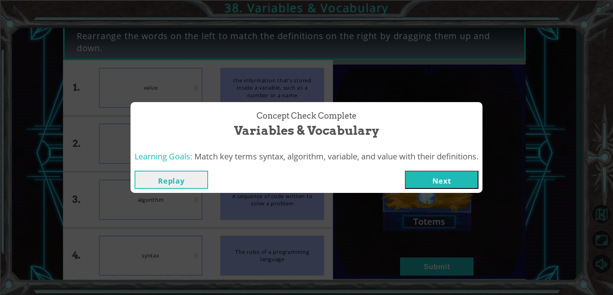  Describe the element at coordinates (306, 131) in the screenshot. I see `span: Variables & Vocabulary` at that location.